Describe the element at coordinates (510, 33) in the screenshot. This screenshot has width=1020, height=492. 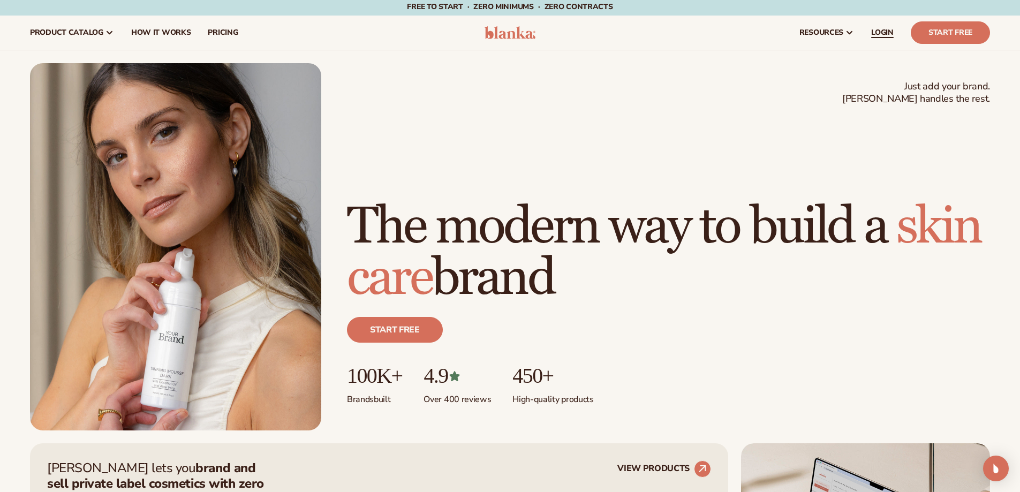
I see `a: logo` at that location.